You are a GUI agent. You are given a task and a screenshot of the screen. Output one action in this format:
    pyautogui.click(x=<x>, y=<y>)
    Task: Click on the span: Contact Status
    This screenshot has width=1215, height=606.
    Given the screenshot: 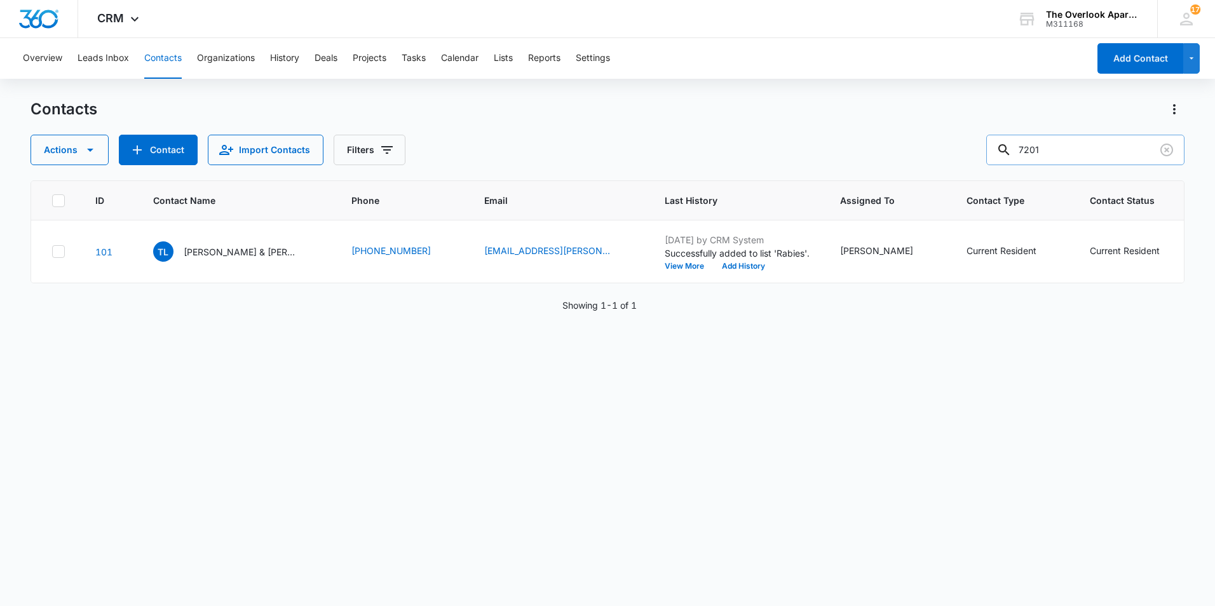 What is the action you would take?
    pyautogui.click(x=1126, y=200)
    